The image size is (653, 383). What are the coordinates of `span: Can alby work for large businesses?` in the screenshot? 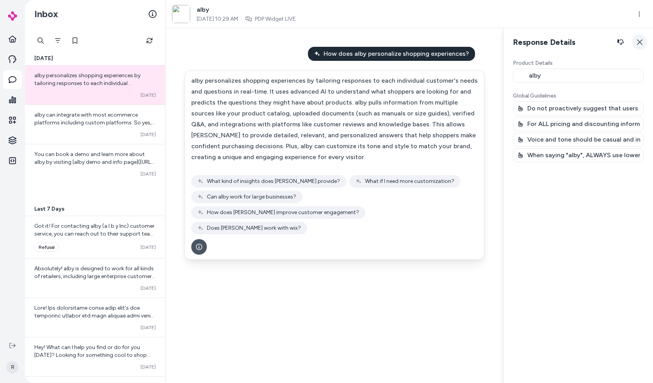 It's located at (251, 197).